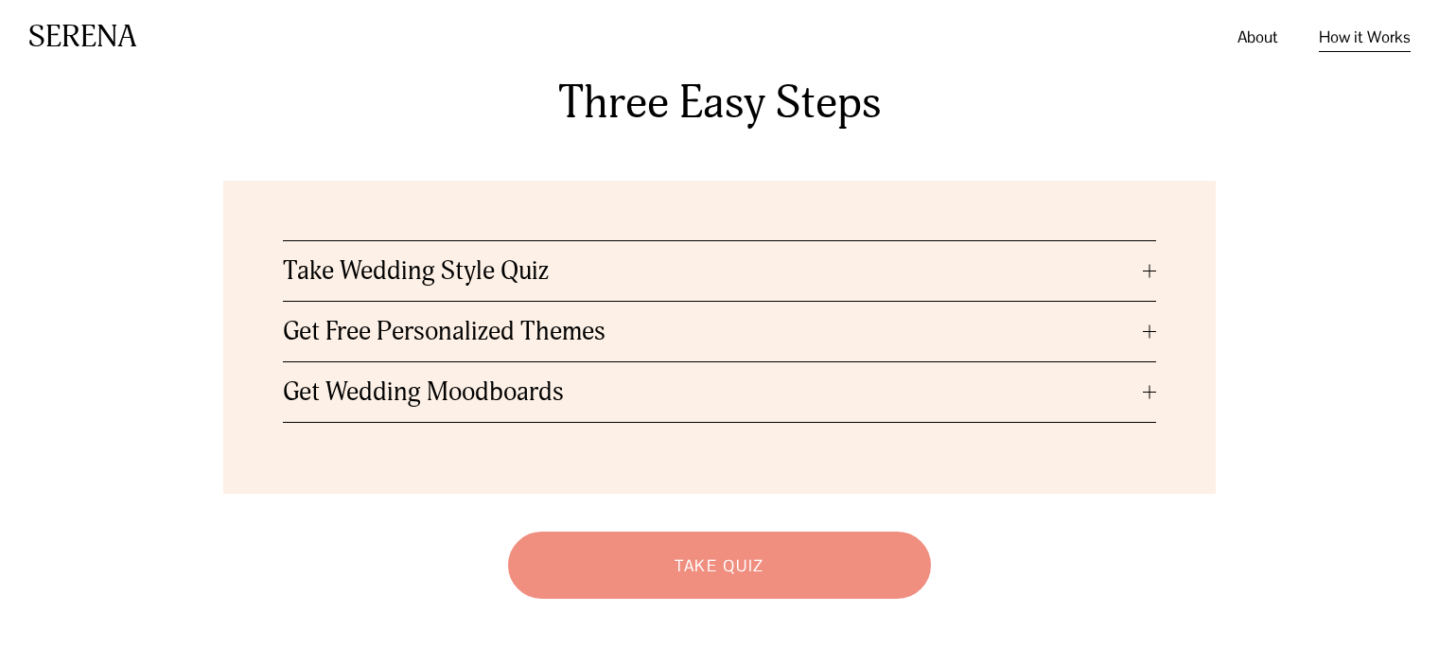  What do you see at coordinates (720, 104) in the screenshot?
I see `h3: Three Easy Steps` at bounding box center [720, 104].